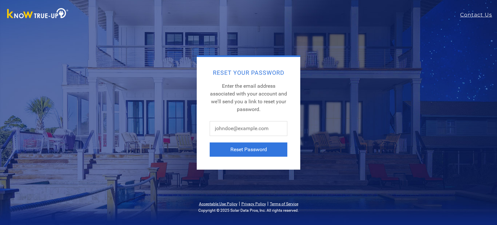 The width and height of the screenshot is (497, 225). What do you see at coordinates (249, 150) in the screenshot?
I see `button: Reset Password` at bounding box center [249, 150].